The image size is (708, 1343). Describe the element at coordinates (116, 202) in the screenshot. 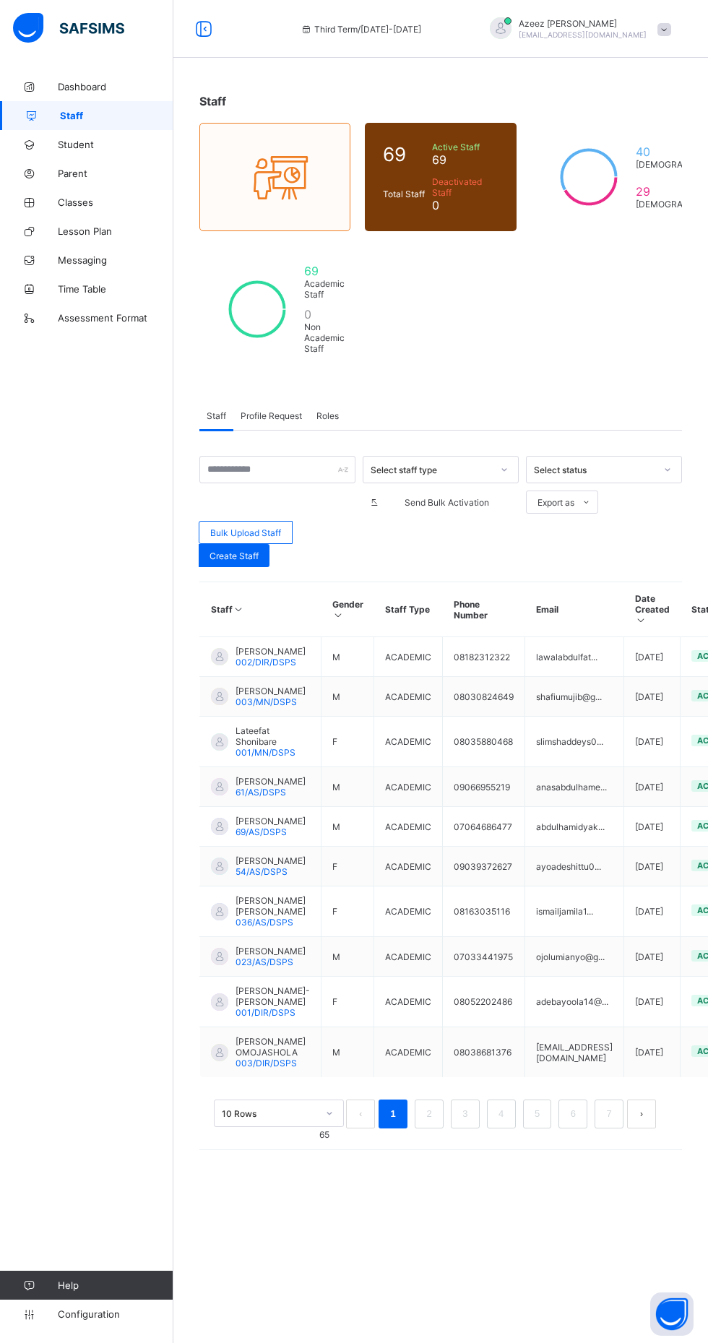

I see `span: Classes` at that location.